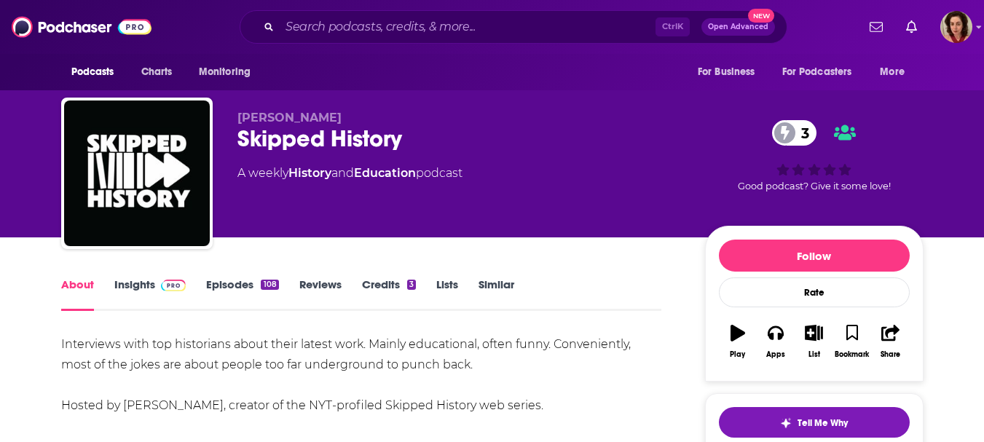 This screenshot has width=984, height=442. Describe the element at coordinates (173, 286) in the screenshot. I see `img: Podchaser Pro` at that location.